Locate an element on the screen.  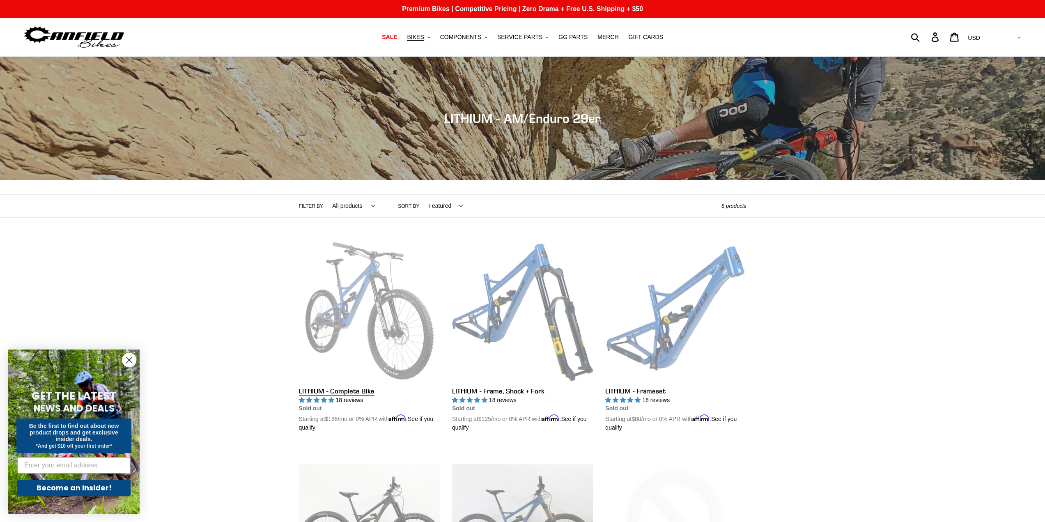
span: LITHIUM - AM/Enduro 29er is located at coordinates (522, 118).